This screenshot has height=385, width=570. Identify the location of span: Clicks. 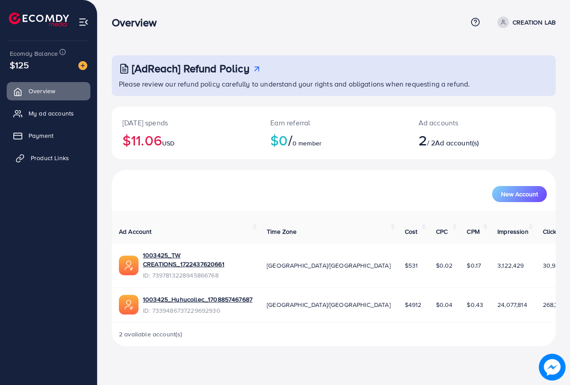
(552, 231).